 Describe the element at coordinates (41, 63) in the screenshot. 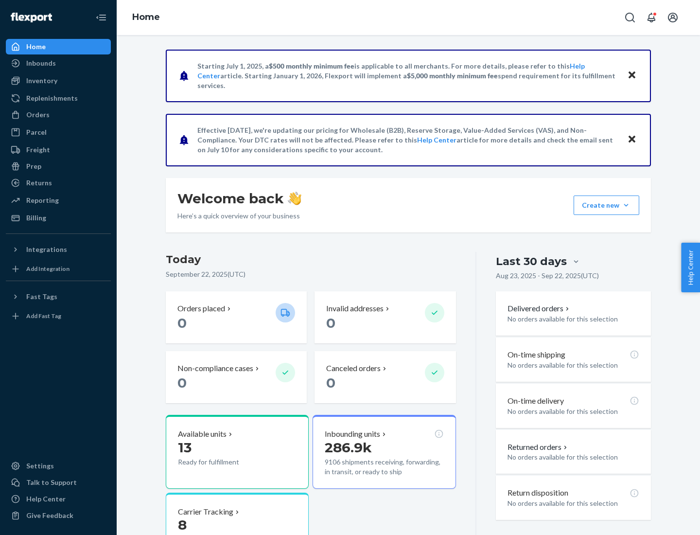

I see `div: Inbounds` at that location.